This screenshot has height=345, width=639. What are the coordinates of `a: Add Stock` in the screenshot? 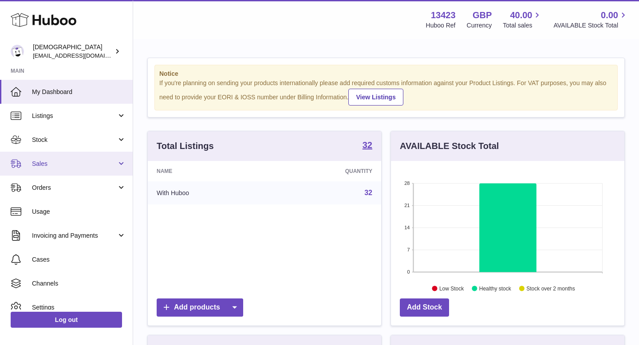 It's located at (424, 308).